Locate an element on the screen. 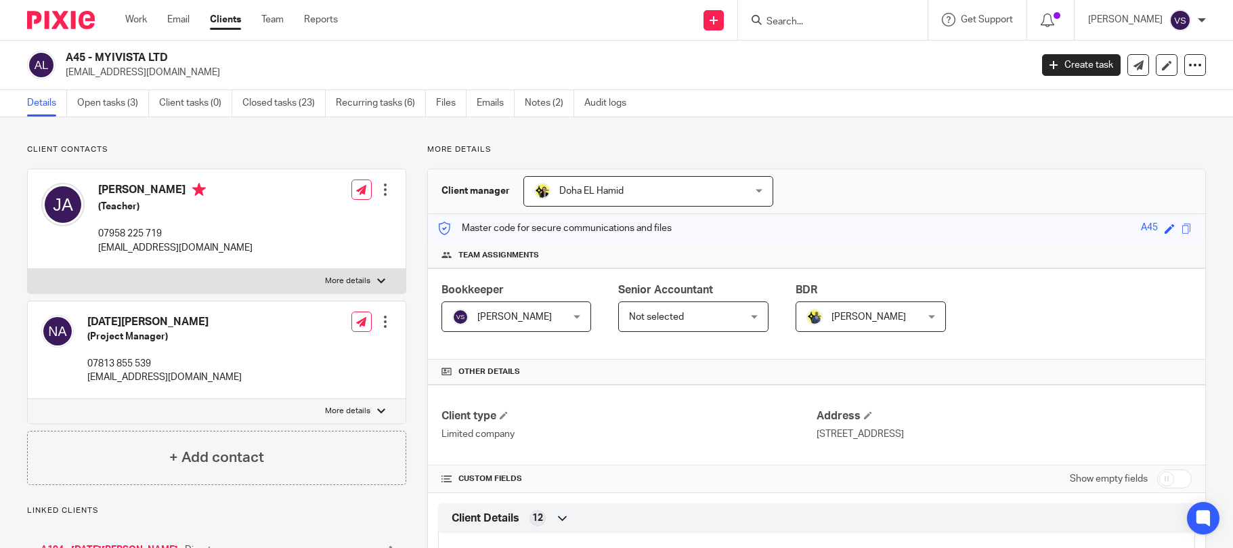 The image size is (1233, 548). a: Recurring tasks (6) is located at coordinates (380, 103).